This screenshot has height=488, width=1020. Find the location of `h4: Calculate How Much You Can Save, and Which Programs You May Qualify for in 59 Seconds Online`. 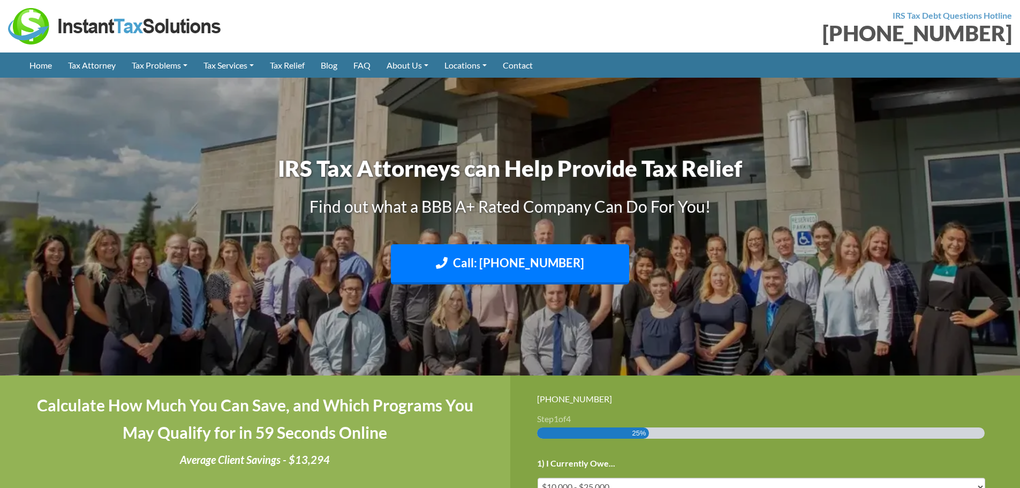

h4: Calculate How Much You Can Save, and Which Programs You May Qualify for in 59 Seconds Online is located at coordinates (255, 419).